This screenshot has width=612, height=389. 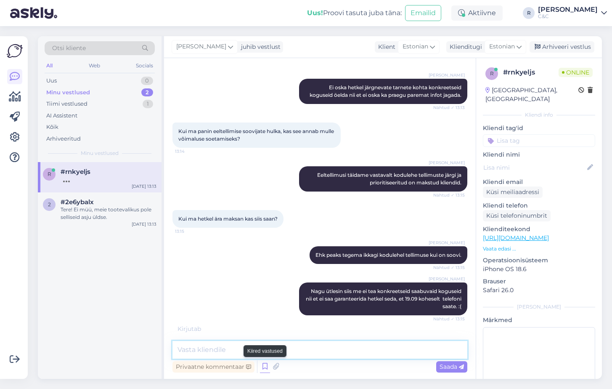 I want to click on div: 2, so click(x=147, y=93).